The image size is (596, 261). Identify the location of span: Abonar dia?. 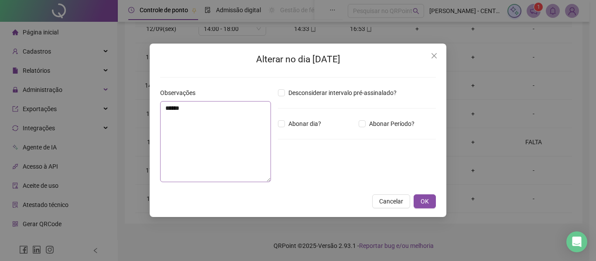
(305, 124).